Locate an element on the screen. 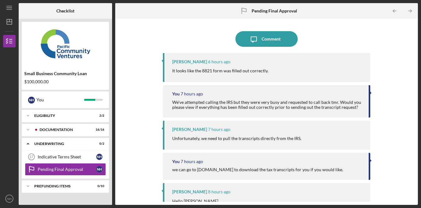 The width and height of the screenshot is (421, 208). div: Eligibility is located at coordinates (61, 115).